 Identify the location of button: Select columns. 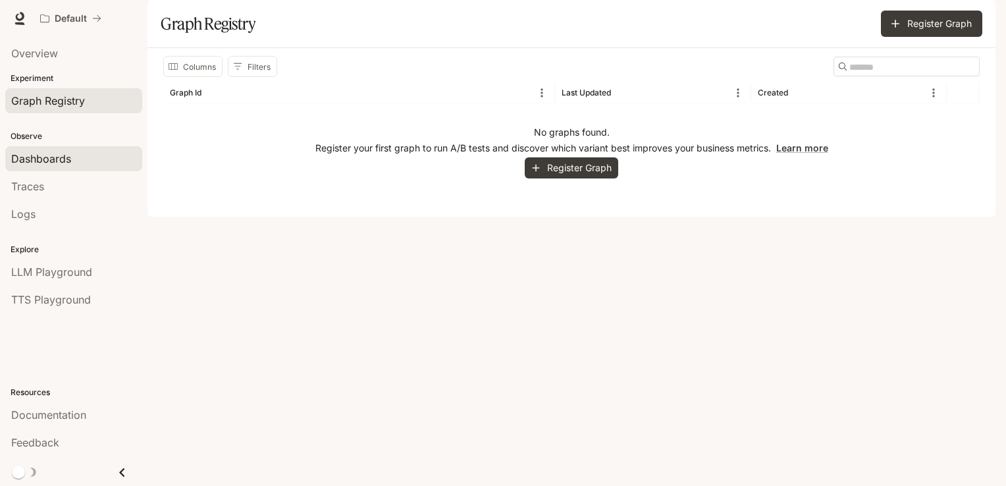
(193, 67).